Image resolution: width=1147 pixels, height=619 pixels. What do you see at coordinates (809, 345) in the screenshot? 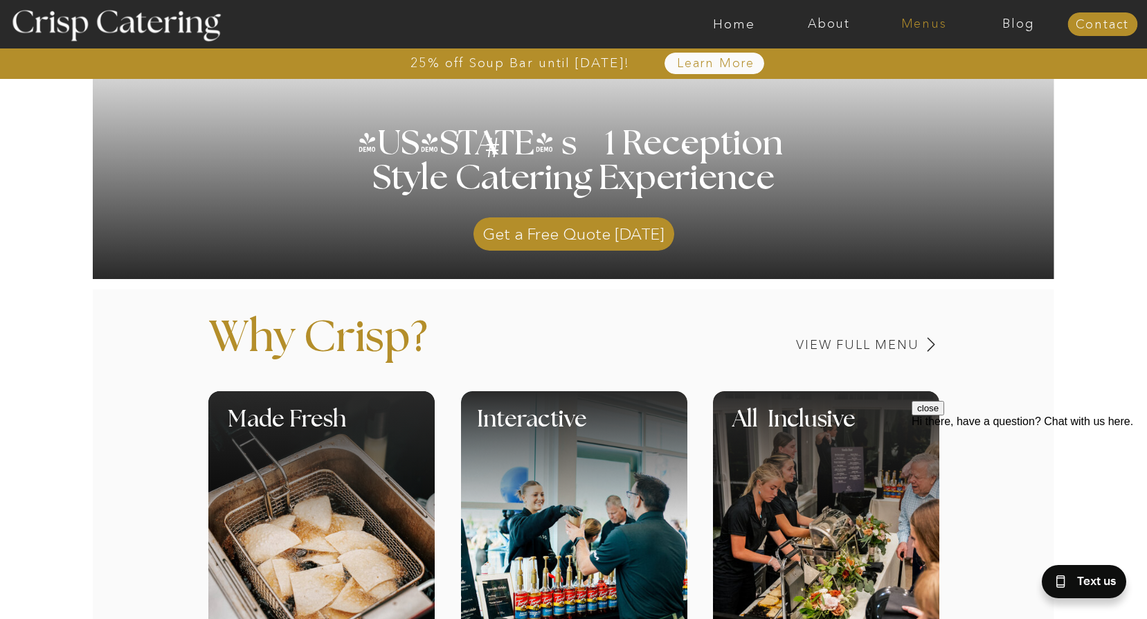
I see `h3: View Full Menu` at bounding box center [809, 345].